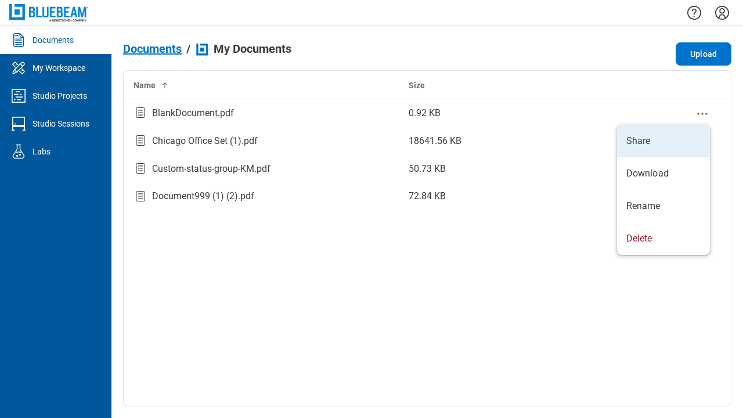  What do you see at coordinates (19, 40) in the screenshot?
I see `svg: Documents` at bounding box center [19, 40].